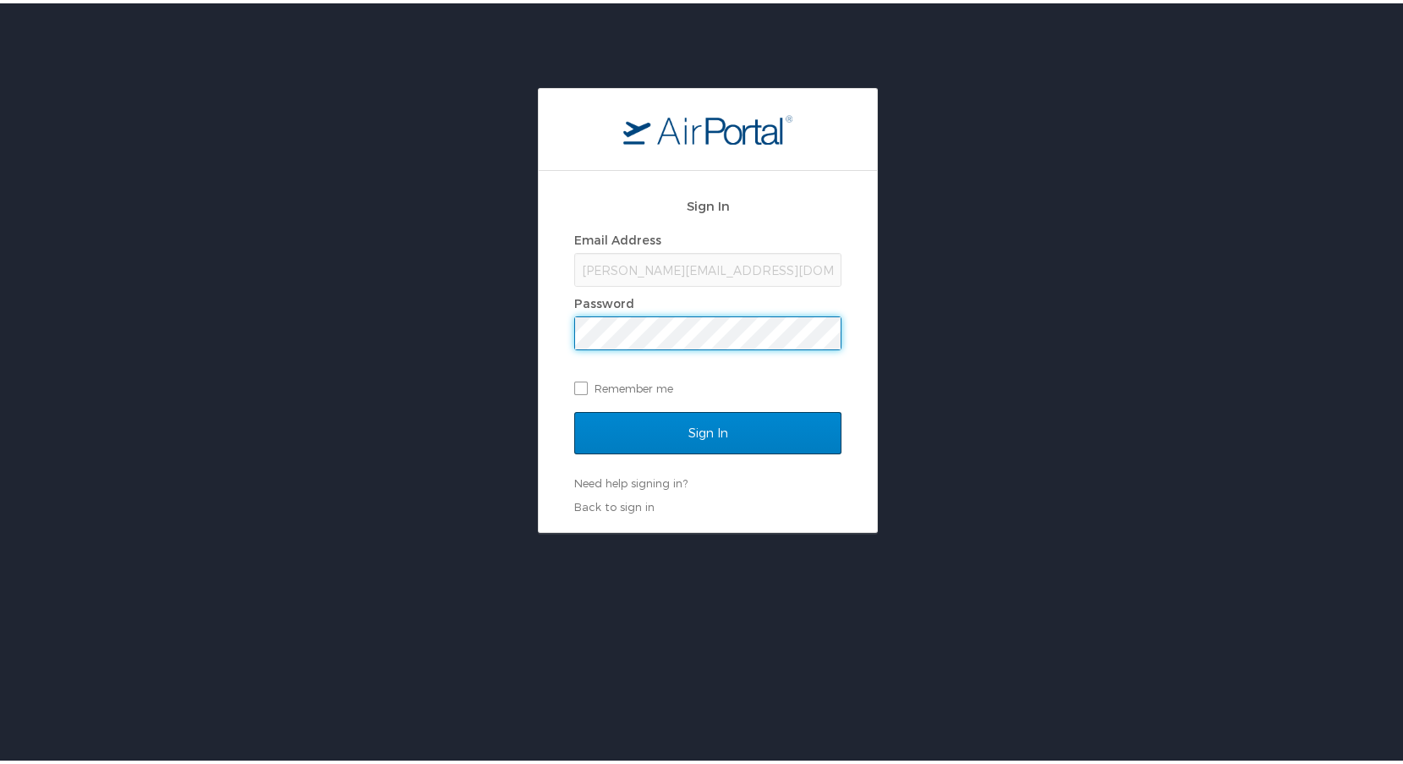 The height and width of the screenshot is (764, 1403). Describe the element at coordinates (617, 236) in the screenshot. I see `label: Email Address` at that location.